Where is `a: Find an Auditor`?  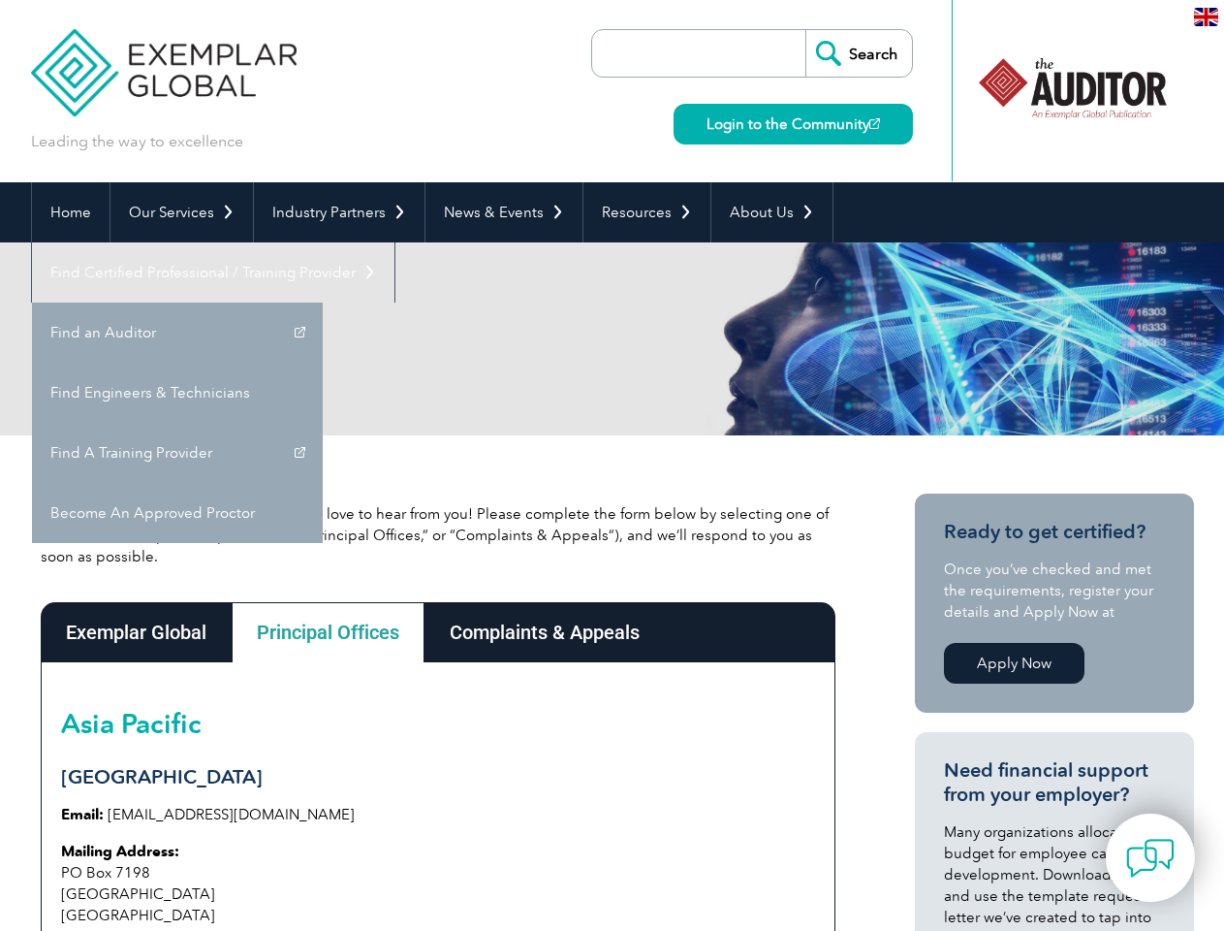 a: Find an Auditor is located at coordinates (177, 332).